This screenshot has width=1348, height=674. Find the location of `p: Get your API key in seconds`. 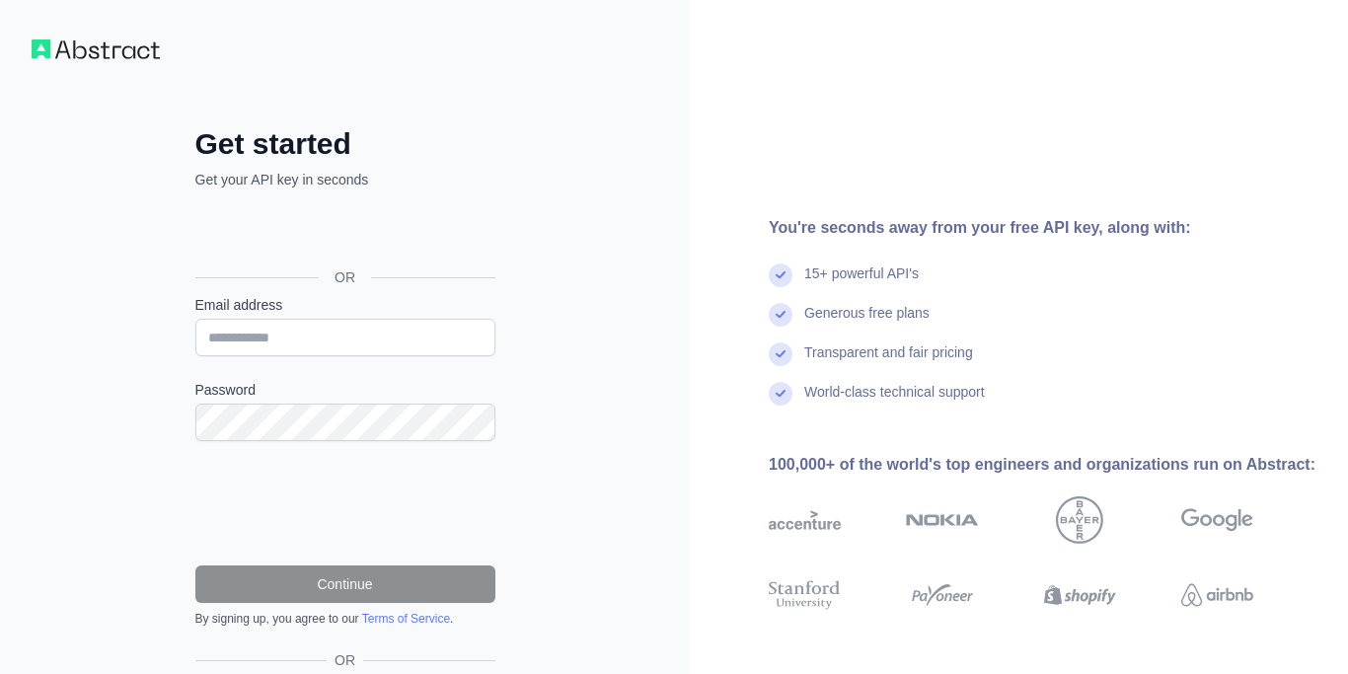

p: Get your API key in seconds is located at coordinates (346, 180).